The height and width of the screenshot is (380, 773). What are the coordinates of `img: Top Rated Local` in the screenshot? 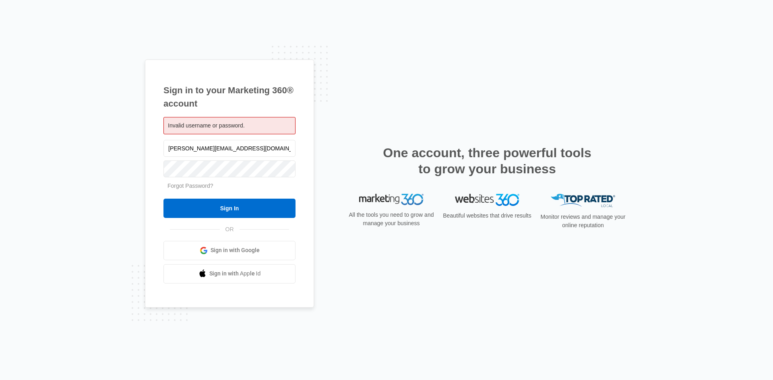 It's located at (583, 200).